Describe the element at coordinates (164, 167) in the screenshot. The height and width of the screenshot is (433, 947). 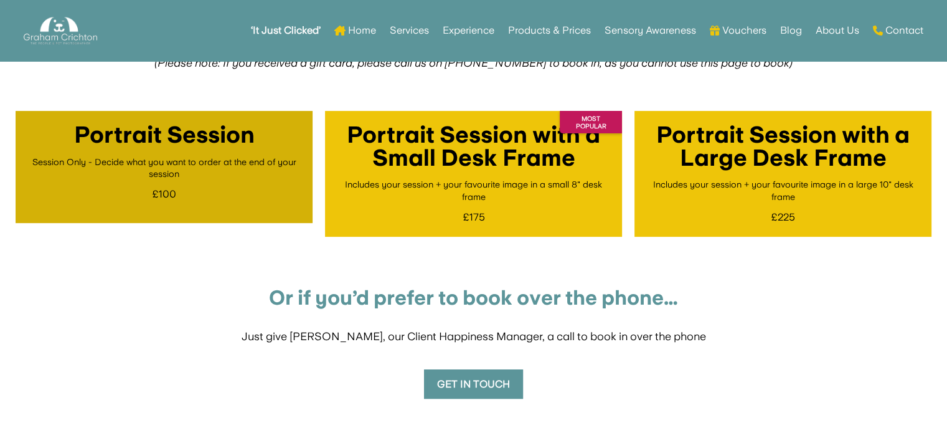
I see `a: Portrait Session Session Only - Decide what you want to order at the end of your session£100` at that location.